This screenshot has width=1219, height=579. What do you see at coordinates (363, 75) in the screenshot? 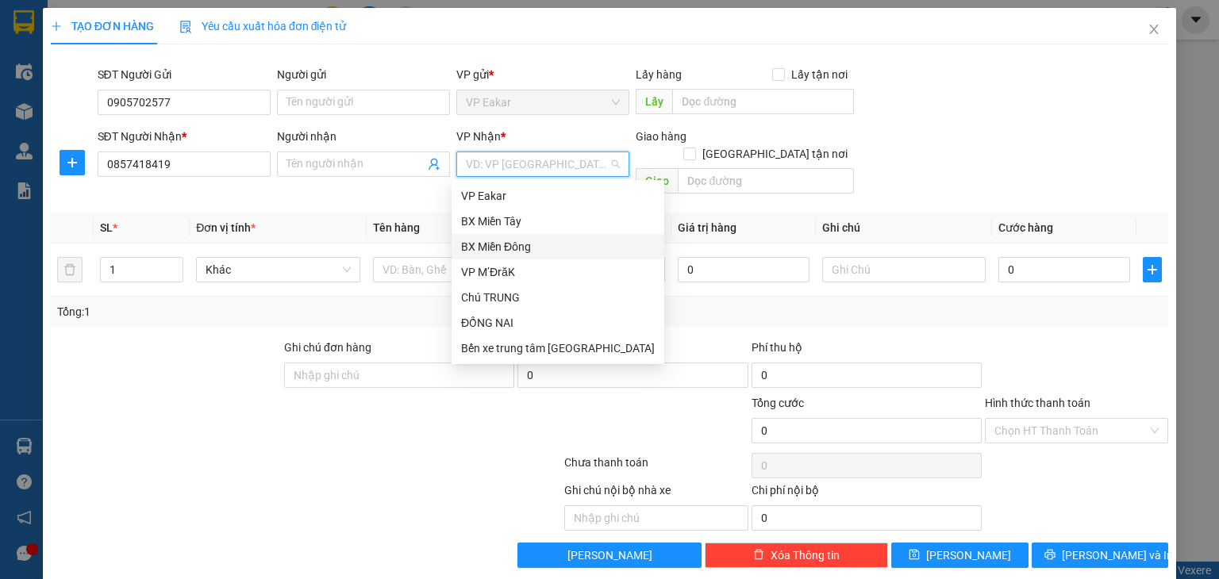
I see `div: Người gửi` at bounding box center [363, 75].